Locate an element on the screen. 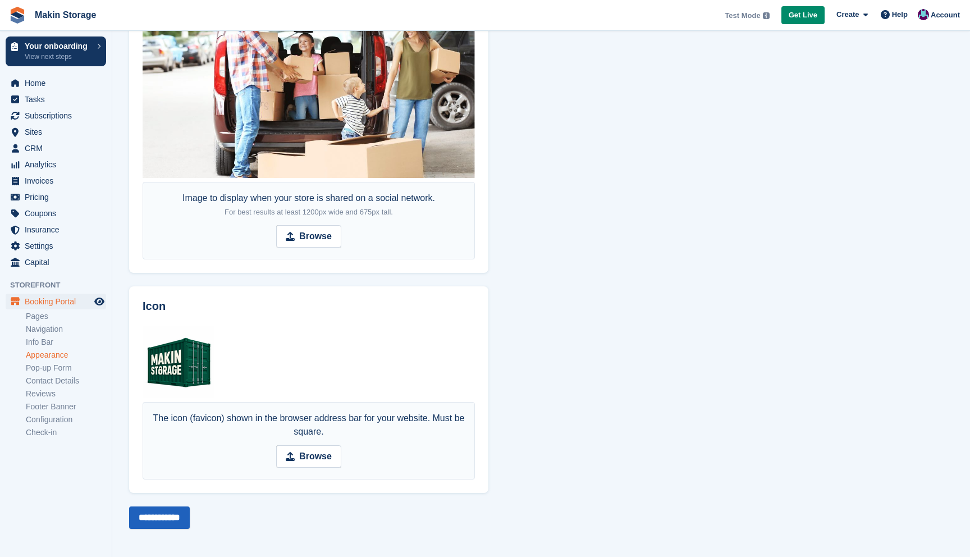 This screenshot has width=970, height=557. span: Storefront is located at coordinates (61, 285).